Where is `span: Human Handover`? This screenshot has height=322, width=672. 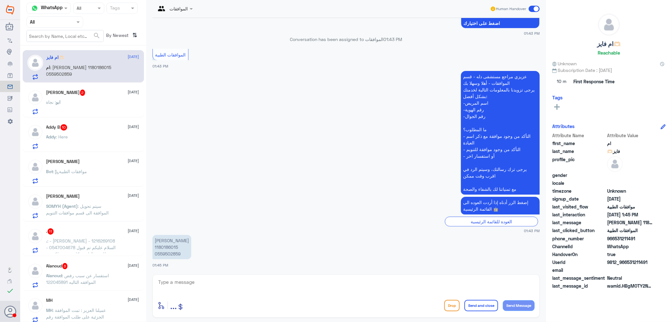 span: Human Handover is located at coordinates (511, 9).